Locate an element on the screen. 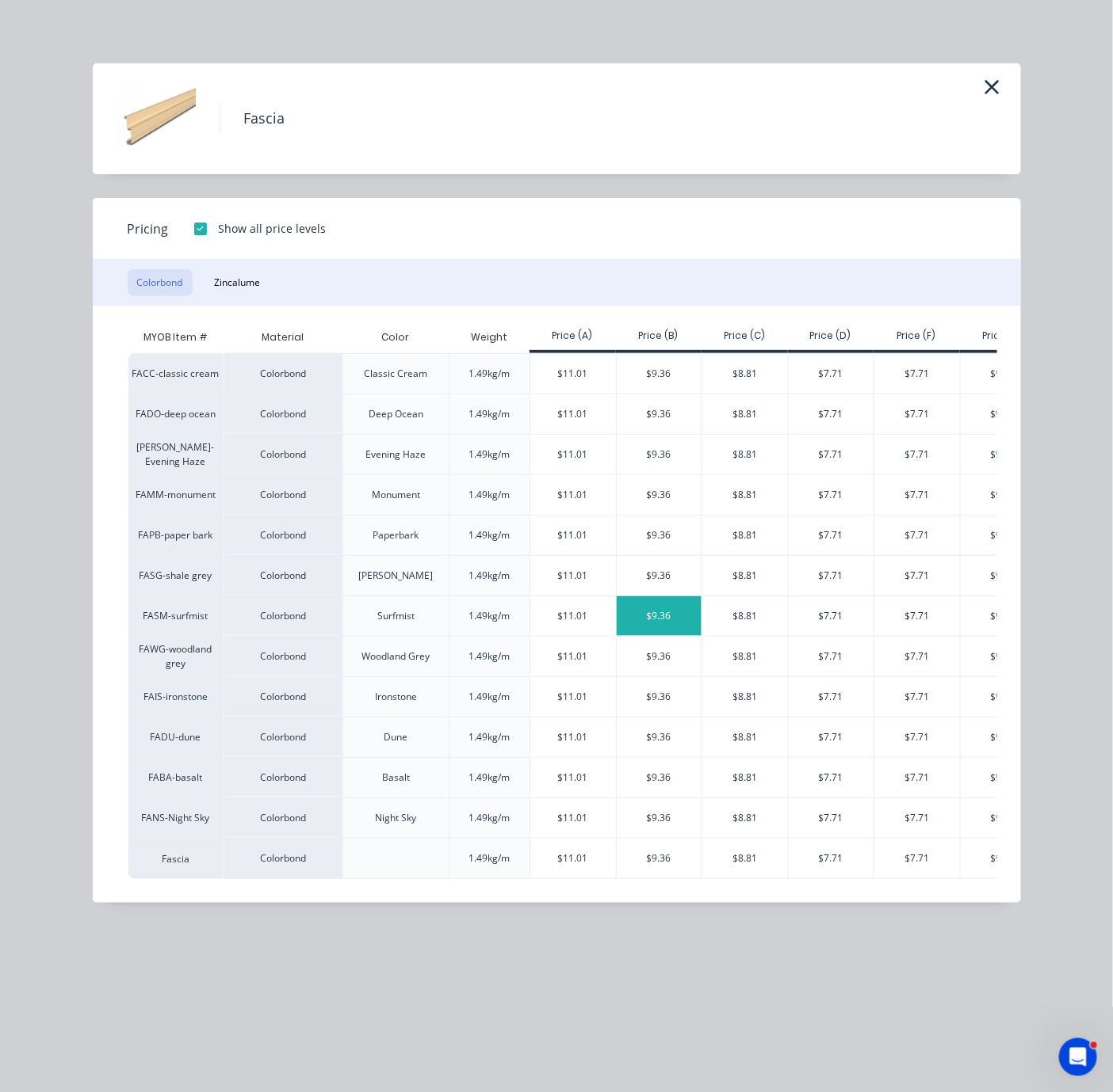 Image resolution: width=1113 pixels, height=1092 pixels. div: FAMM-monument is located at coordinates (176, 494).